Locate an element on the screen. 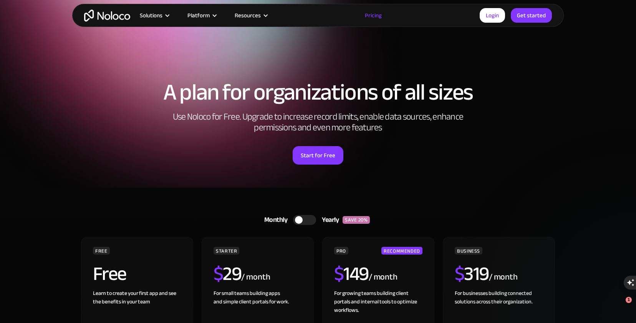 This screenshot has width=636, height=323. a: Start for Free is located at coordinates (318, 155).